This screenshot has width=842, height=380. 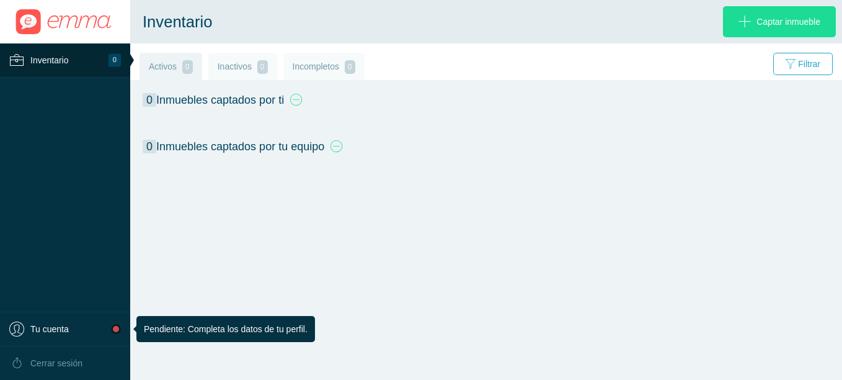 I want to click on span: Inactivos, so click(x=234, y=66).